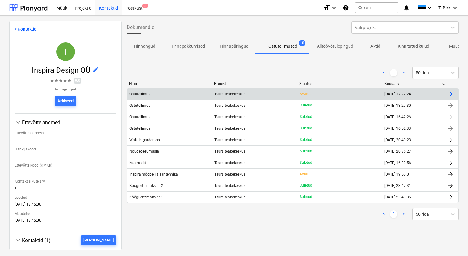 The height and width of the screenshot is (256, 468). What do you see at coordinates (444, 8) in the screenshot?
I see `span: T. Pikk` at bounding box center [444, 8].